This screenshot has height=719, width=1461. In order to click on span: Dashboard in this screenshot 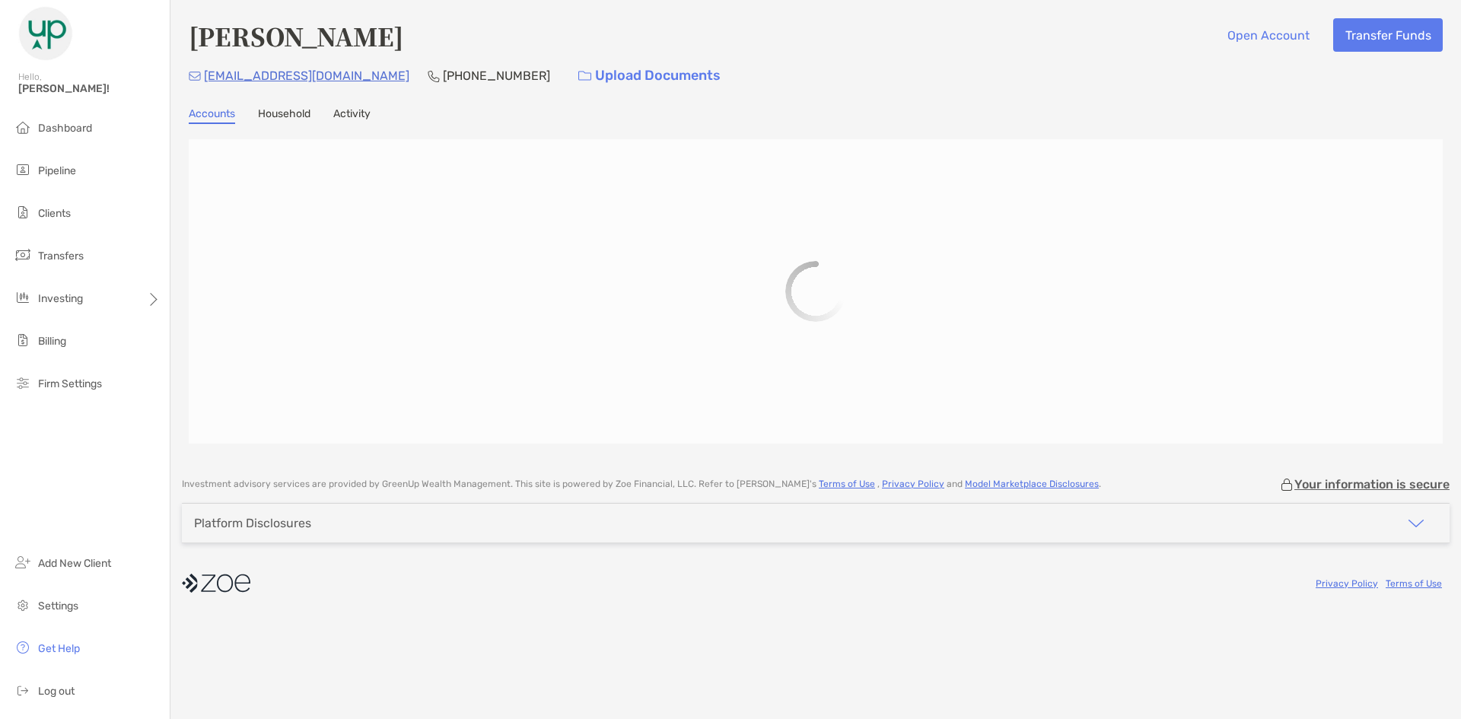, I will do `click(65, 128)`.